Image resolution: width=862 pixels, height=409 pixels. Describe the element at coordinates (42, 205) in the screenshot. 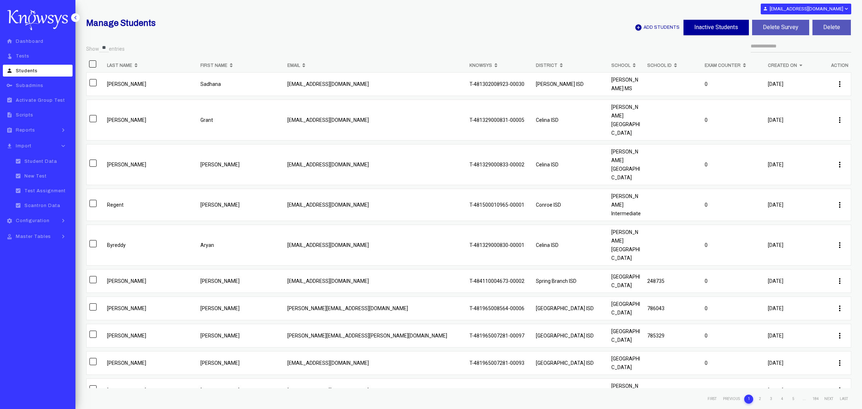

I see `span: Scantron Data` at that location.